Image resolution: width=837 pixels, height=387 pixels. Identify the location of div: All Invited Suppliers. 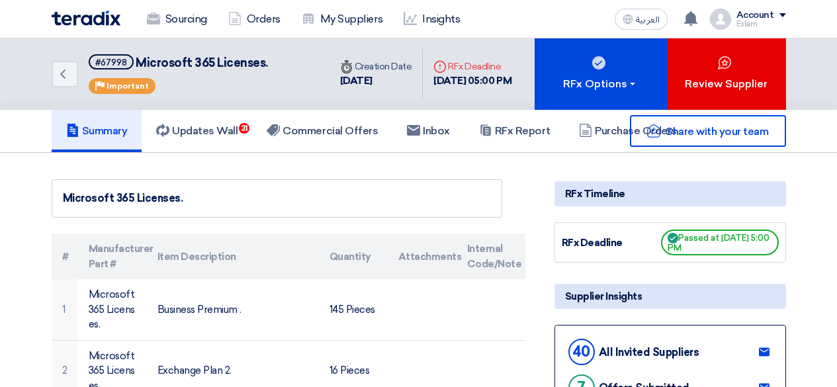
(649, 352).